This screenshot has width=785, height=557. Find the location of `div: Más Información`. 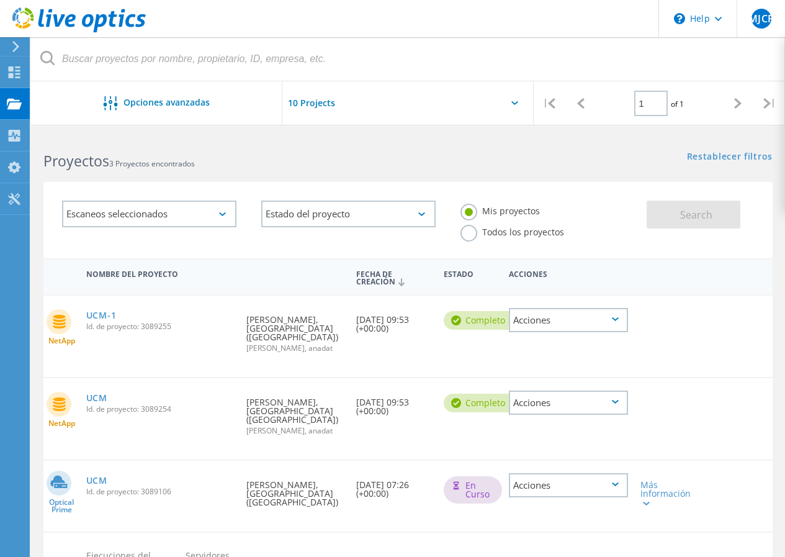

div: Más Información is located at coordinates (664, 494).